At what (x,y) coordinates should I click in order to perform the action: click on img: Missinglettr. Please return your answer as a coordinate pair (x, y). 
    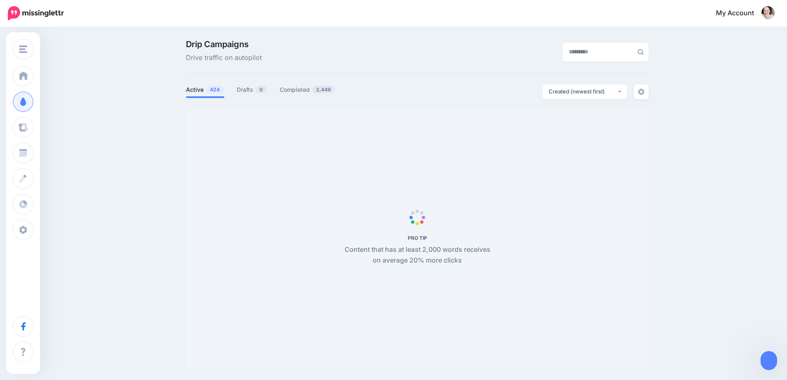
    Looking at the image, I should click on (36, 13).